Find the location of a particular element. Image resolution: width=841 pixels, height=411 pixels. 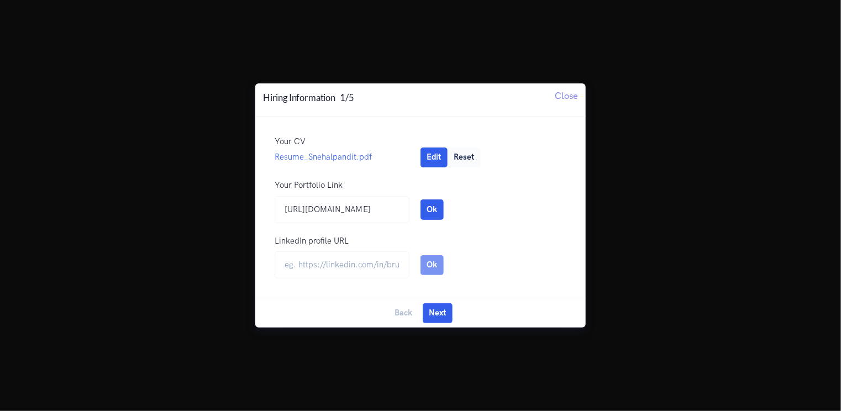

button: Close is located at coordinates (566, 96).